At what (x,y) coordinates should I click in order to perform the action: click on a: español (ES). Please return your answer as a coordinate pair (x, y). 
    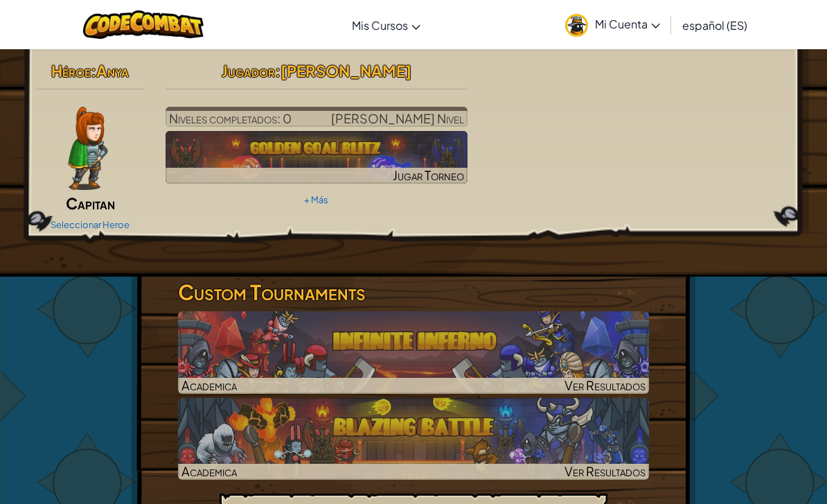
    Looking at the image, I should click on (715, 25).